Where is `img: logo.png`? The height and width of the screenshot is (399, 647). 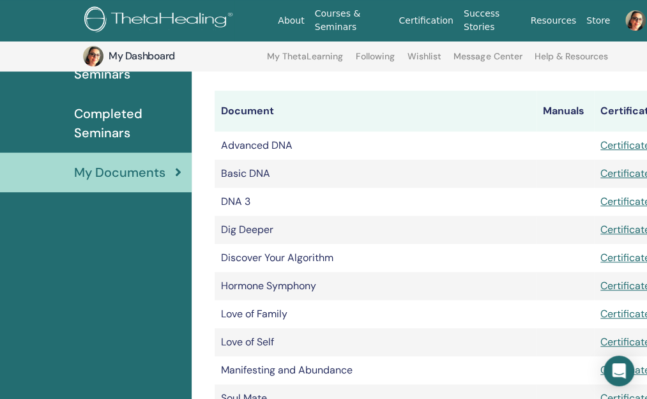 img: logo.png is located at coordinates (160, 20).